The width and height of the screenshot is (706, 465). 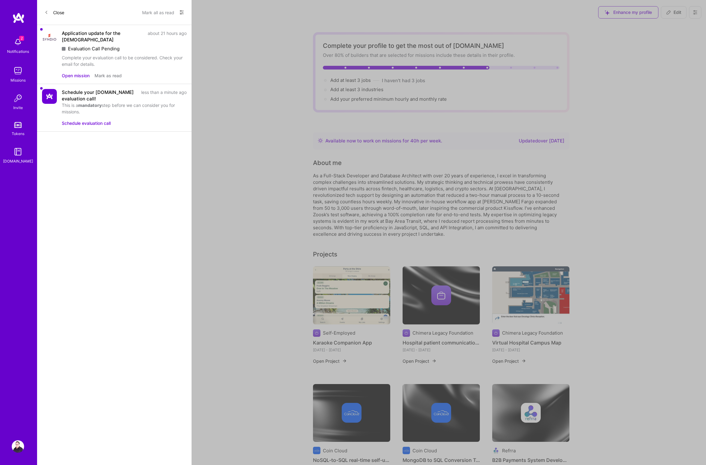 I want to click on div: Invite, so click(x=18, y=108).